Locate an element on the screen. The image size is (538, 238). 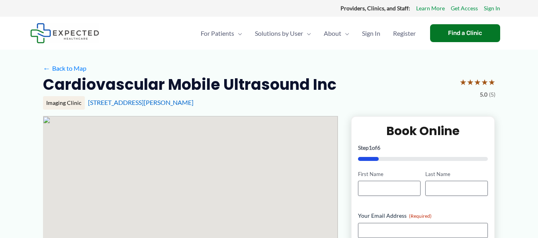
a: Get Access is located at coordinates (464, 8).